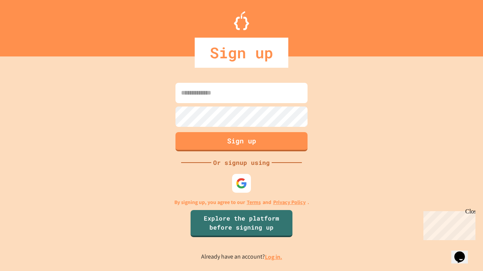 This screenshot has height=271, width=483. Describe the element at coordinates (241, 142) in the screenshot. I see `button: Sign up` at that location.